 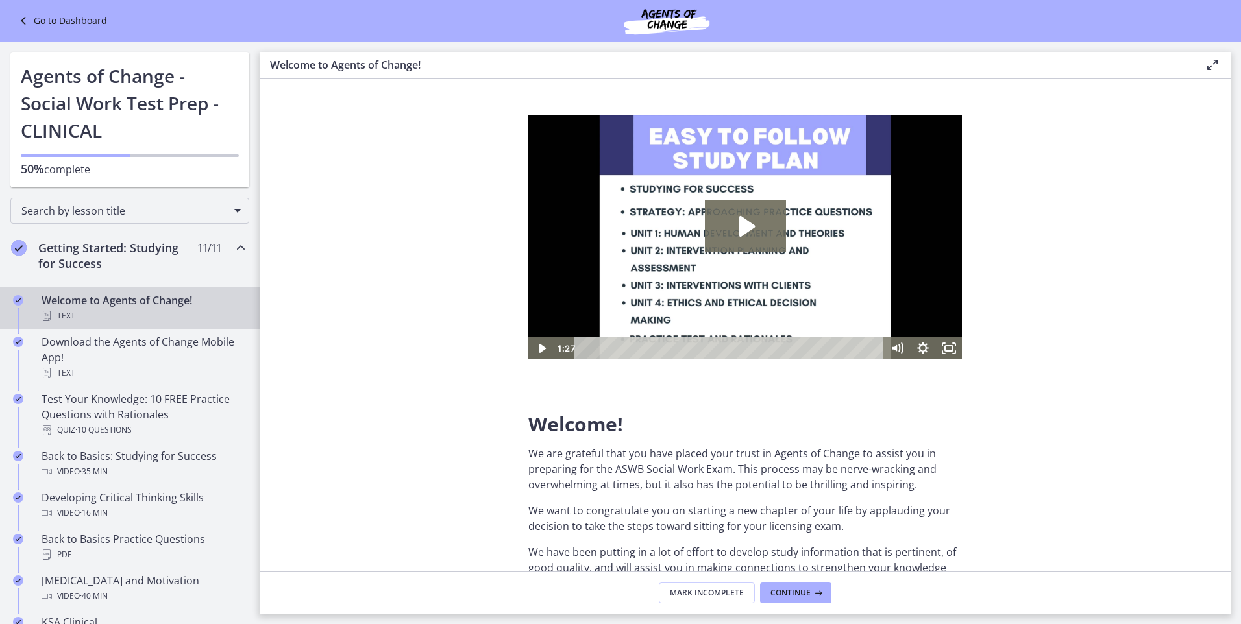 I want to click on span: Continue, so click(x=791, y=593).